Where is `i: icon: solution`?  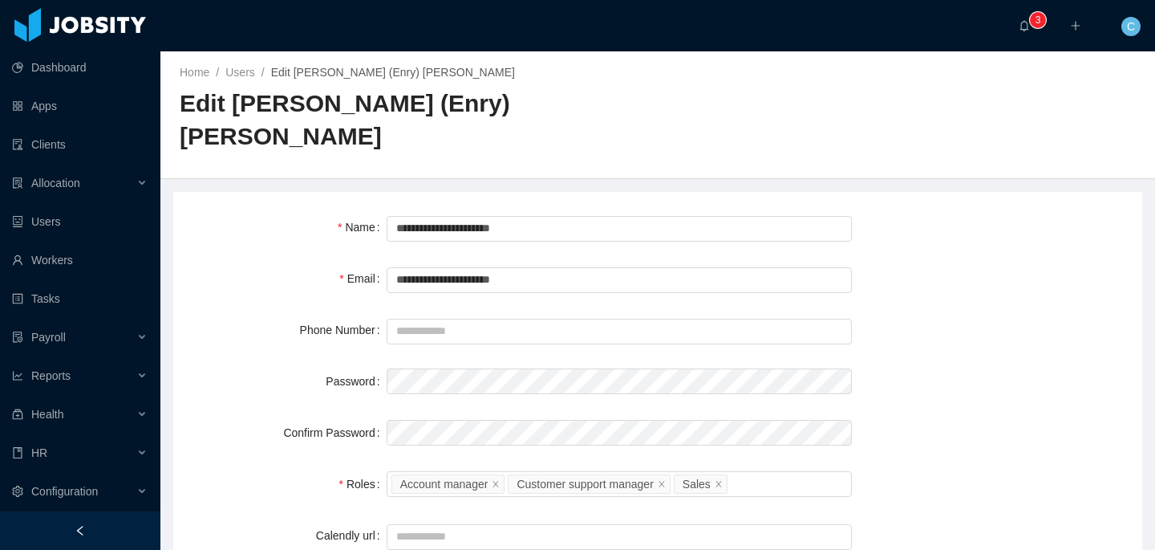 i: icon: solution is located at coordinates (18, 183).